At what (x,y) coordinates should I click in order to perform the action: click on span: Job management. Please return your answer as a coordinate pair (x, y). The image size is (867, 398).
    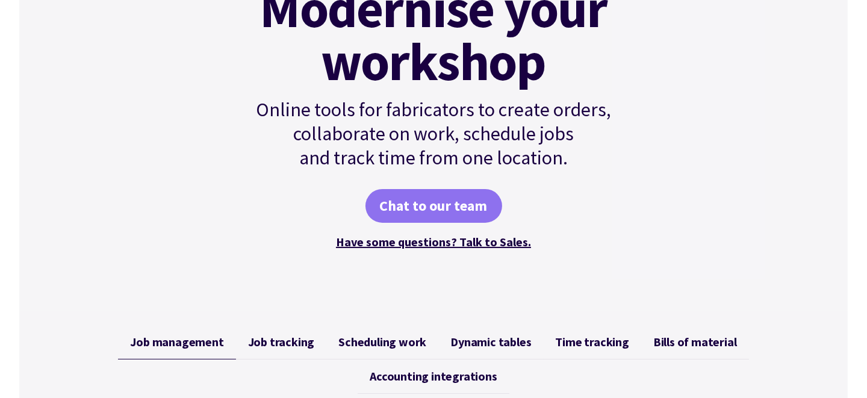
    Looking at the image, I should click on (176, 342).